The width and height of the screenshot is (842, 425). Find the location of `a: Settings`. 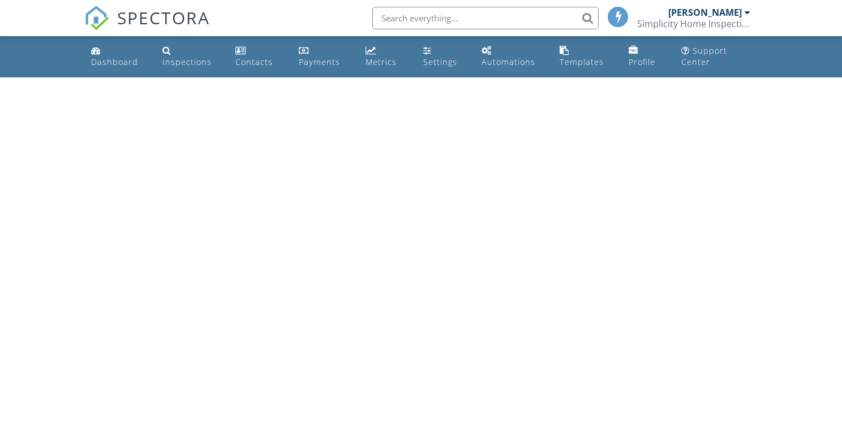

a: Settings is located at coordinates (443, 57).